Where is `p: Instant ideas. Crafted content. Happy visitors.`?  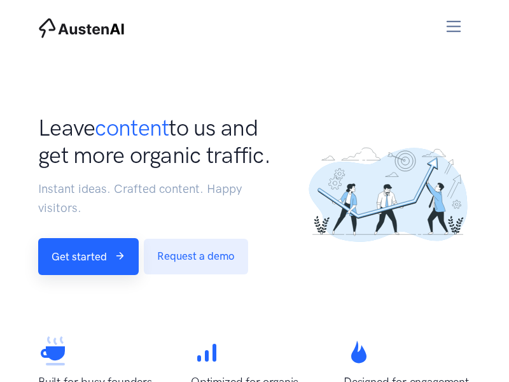
p: Instant ideas. Crafted content. Happy visitors. is located at coordinates (159, 198).